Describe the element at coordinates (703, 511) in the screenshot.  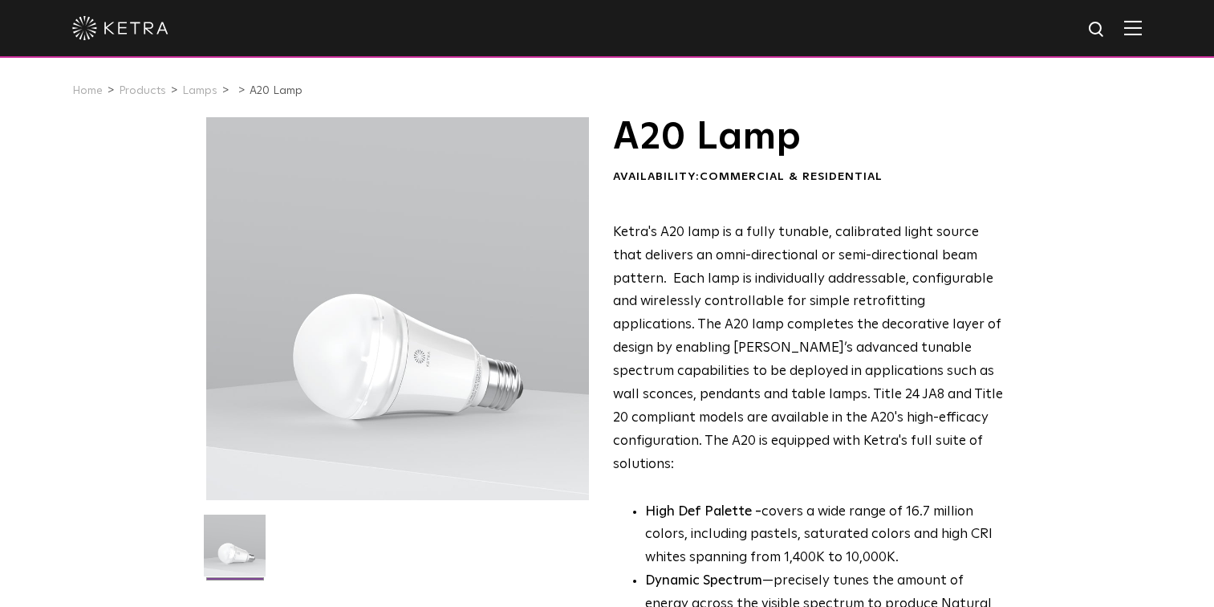
I see `strong: High Def Palette -` at that location.